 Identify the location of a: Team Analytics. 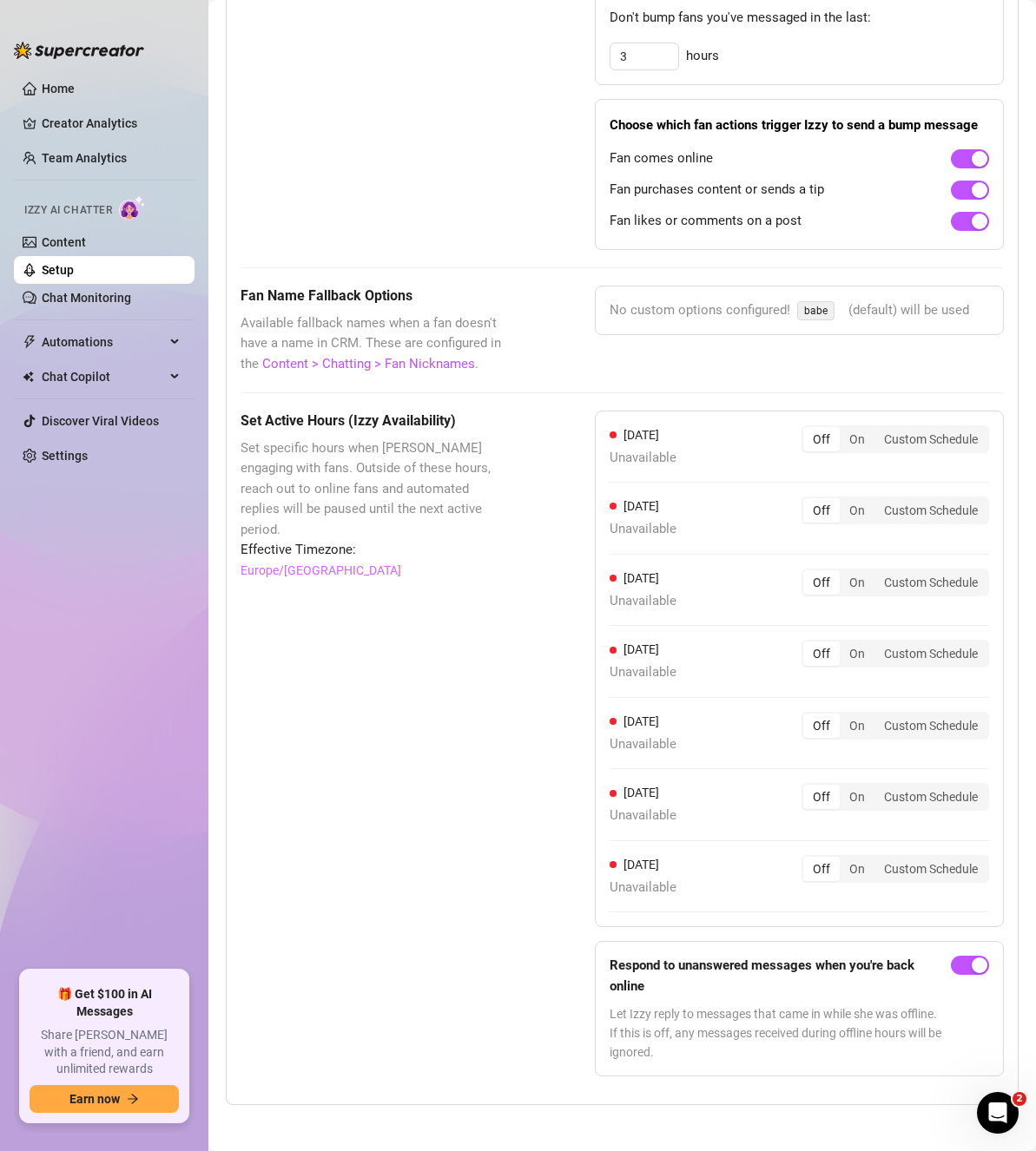
(84, 158).